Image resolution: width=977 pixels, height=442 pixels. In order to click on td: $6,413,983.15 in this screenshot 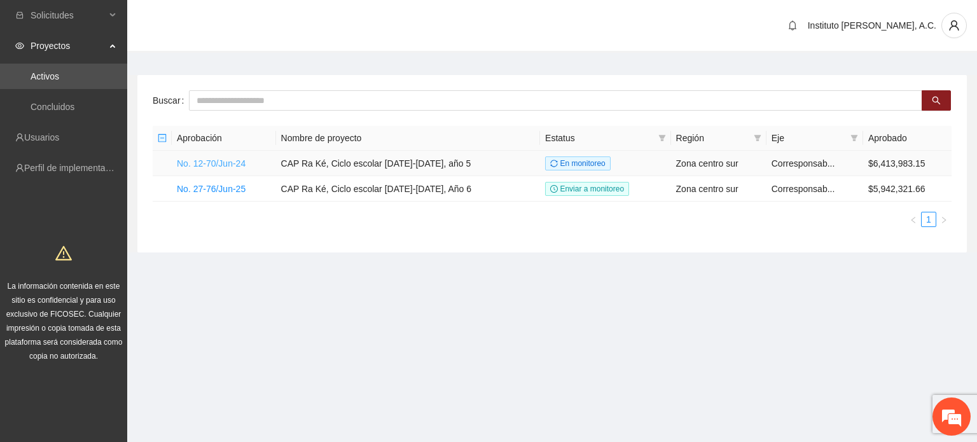, I will do `click(907, 164)`.